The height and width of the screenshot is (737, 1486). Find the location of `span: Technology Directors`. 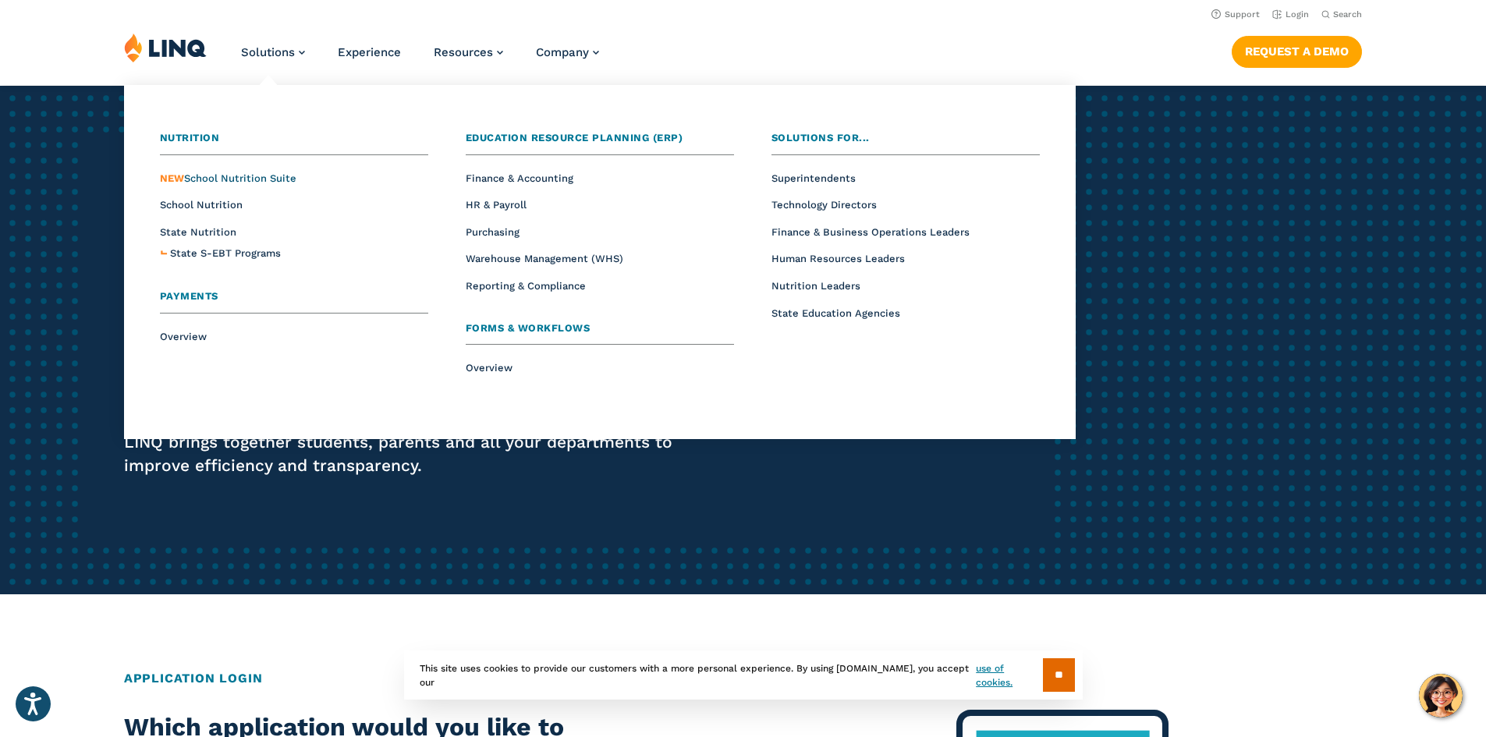

span: Technology Directors is located at coordinates (824, 204).